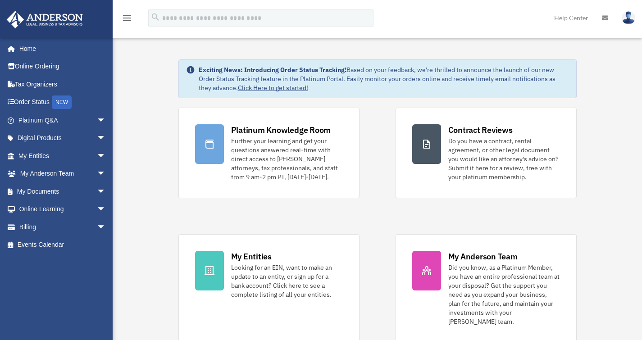 The width and height of the screenshot is (642, 340). Describe the element at coordinates (63, 210) in the screenshot. I see `a: Online Learningarrow_drop_down` at that location.